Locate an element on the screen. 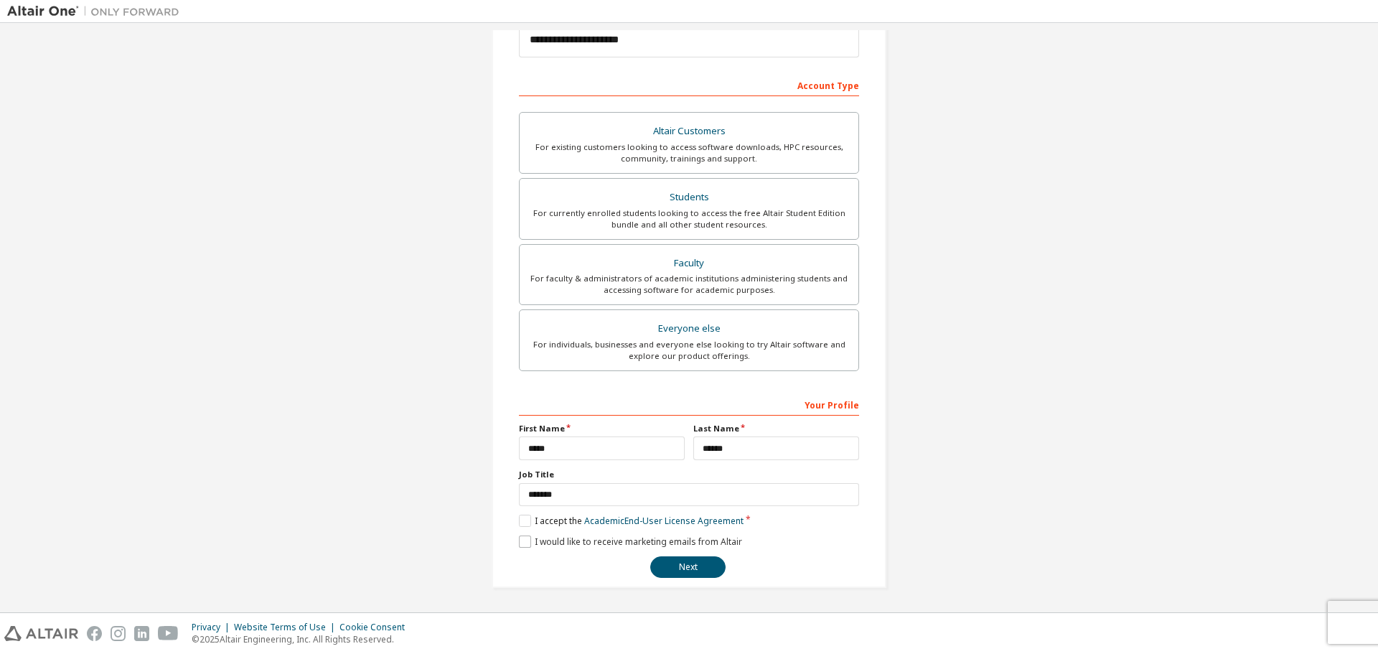 This screenshot has height=654, width=1378. div: Faculty is located at coordinates (689, 263).